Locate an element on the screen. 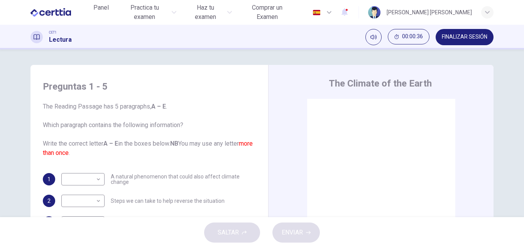 The height and width of the screenshot is (248, 524). span: A natural phenomenon that could also affect climate change is located at coordinates (183, 179).